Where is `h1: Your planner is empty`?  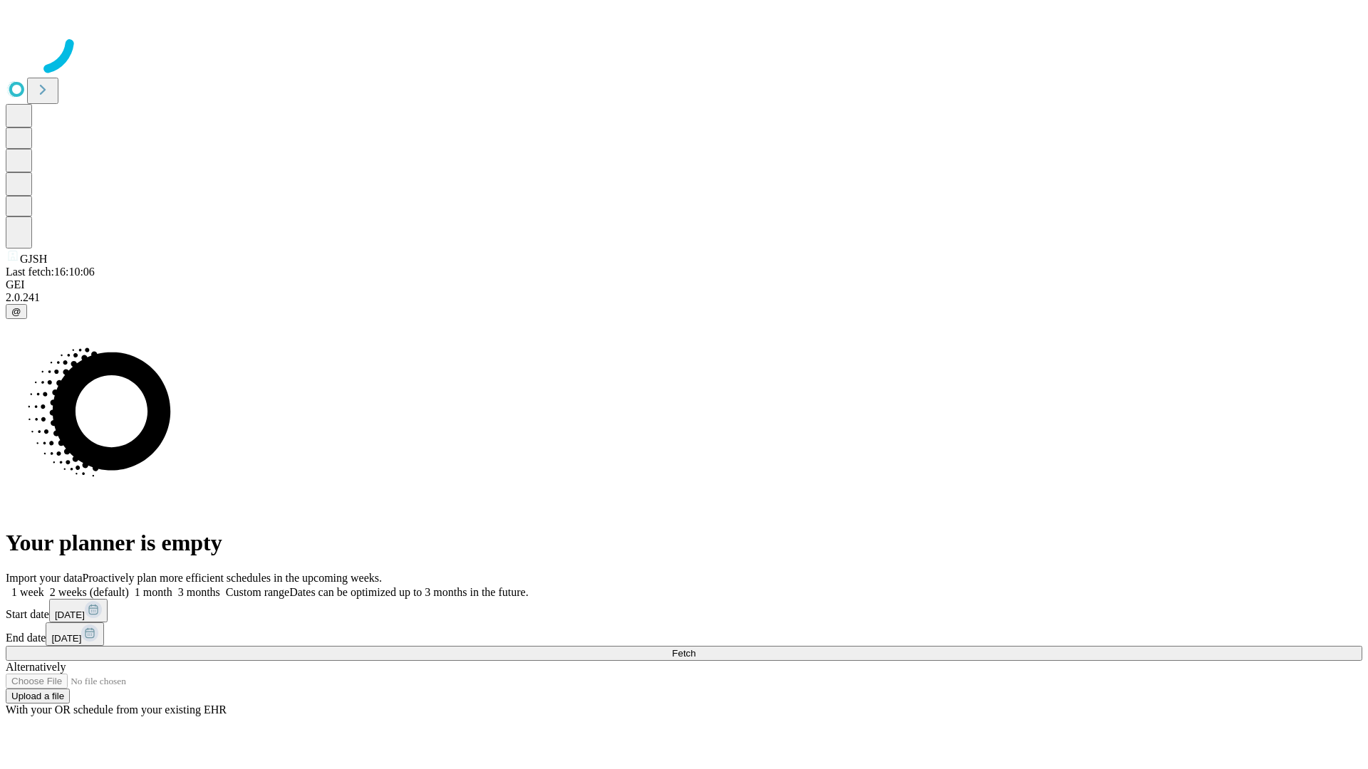
h1: Your planner is empty is located at coordinates (684, 543).